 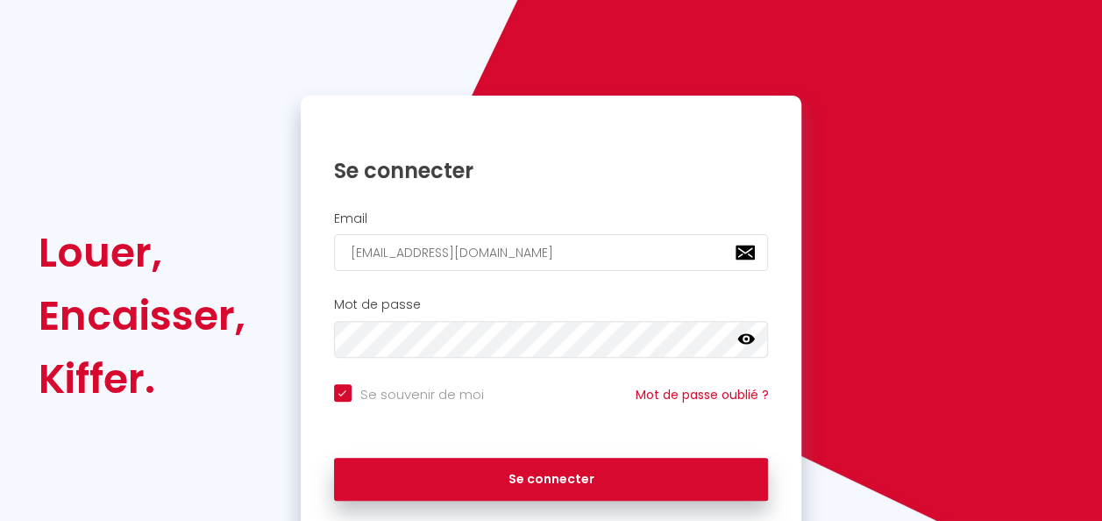 What do you see at coordinates (142, 379) in the screenshot?
I see `div: Kiffer.` at bounding box center [142, 379].